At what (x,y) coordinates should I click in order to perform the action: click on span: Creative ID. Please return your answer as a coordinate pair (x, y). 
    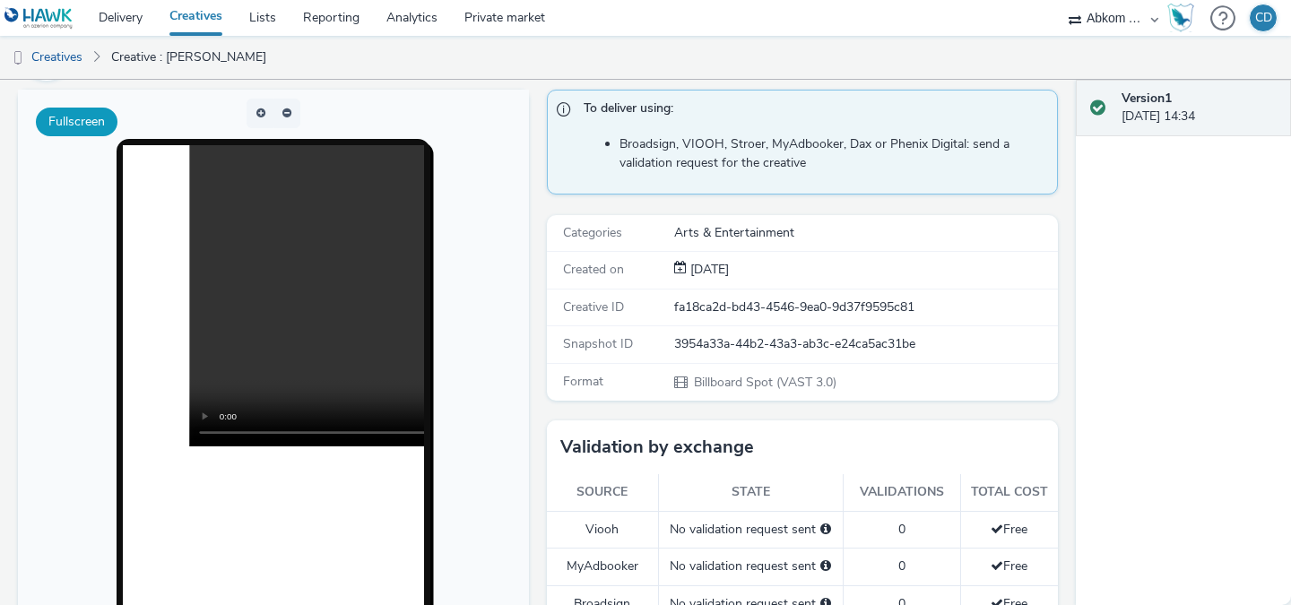
    Looking at the image, I should click on (594, 307).